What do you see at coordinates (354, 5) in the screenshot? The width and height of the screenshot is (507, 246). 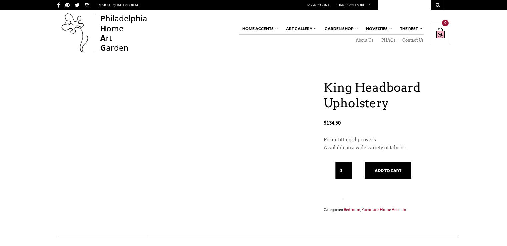 I see `a: Track Your Order` at bounding box center [354, 5].